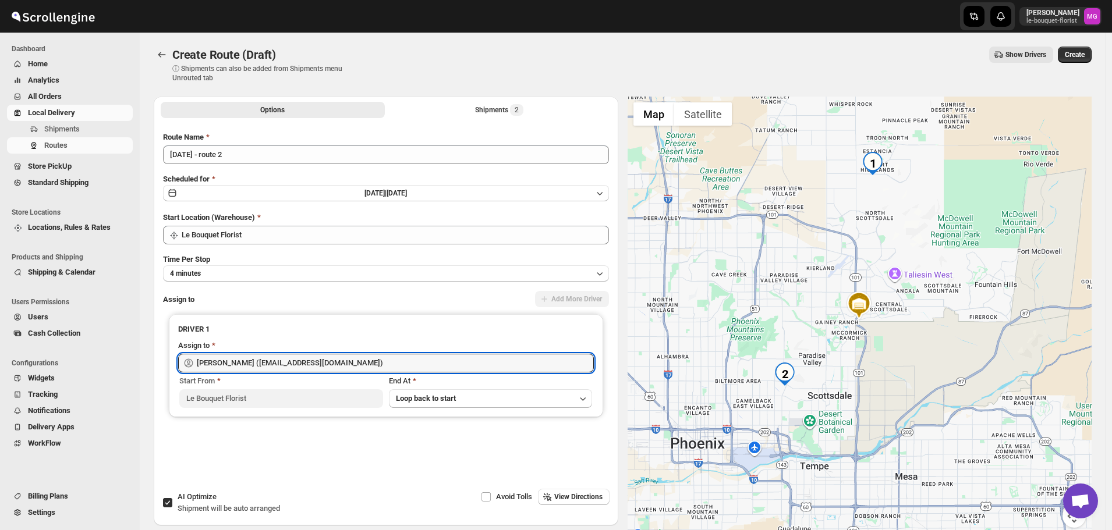 Image resolution: width=1112 pixels, height=530 pixels. What do you see at coordinates (578, 497) in the screenshot?
I see `span: View Directions` at bounding box center [578, 497].